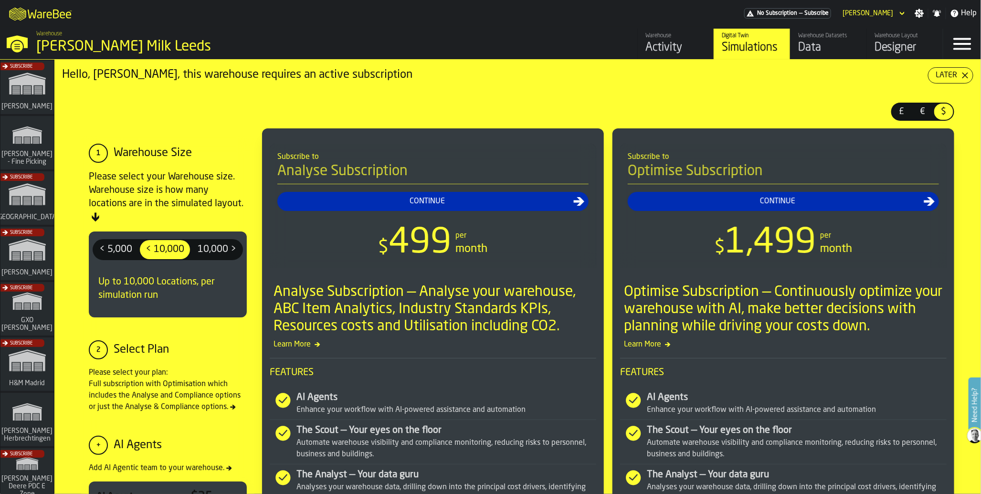 The image size is (981, 494). What do you see at coordinates (675, 44) in the screenshot?
I see `a: link-to-/wh/i/9ddcc54a-0a13-4fa4-8169-7a9b979f5f30/feed/` at bounding box center [675, 44].